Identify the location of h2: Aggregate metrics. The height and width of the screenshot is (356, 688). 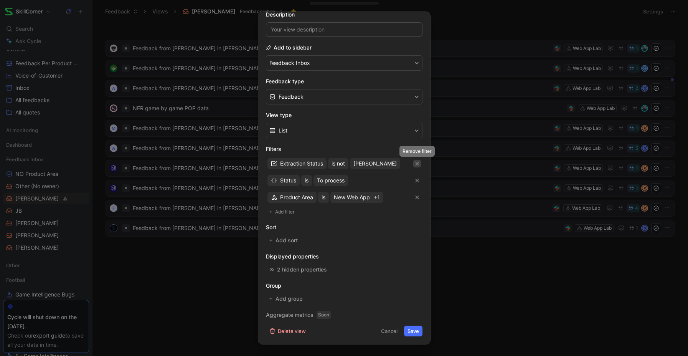
(344, 315).